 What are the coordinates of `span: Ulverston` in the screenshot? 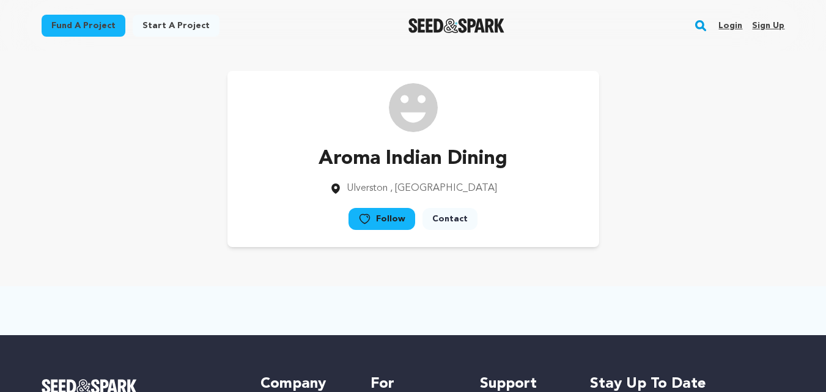 It's located at (367, 188).